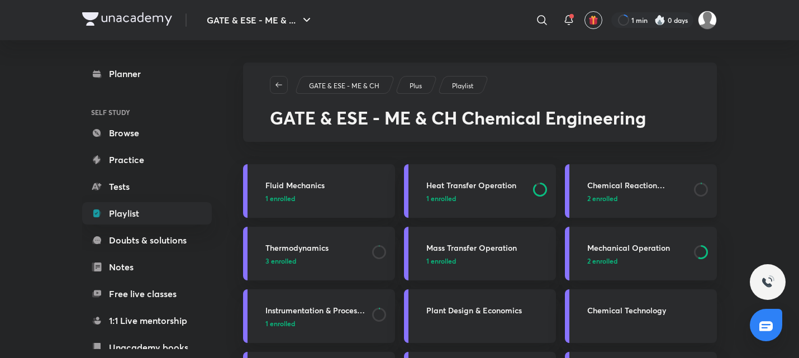  Describe the element at coordinates (147, 133) in the screenshot. I see `a: Browse` at that location.